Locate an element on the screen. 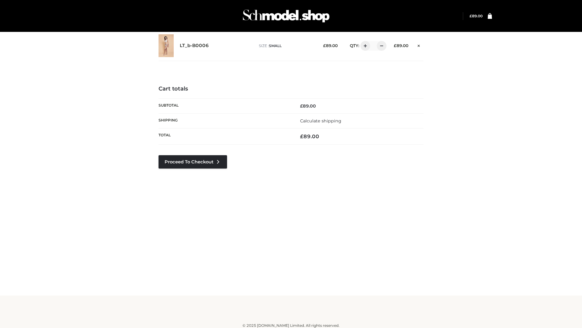 Image resolution: width=582 pixels, height=328 pixels. a: £89.00 is located at coordinates (476, 16).